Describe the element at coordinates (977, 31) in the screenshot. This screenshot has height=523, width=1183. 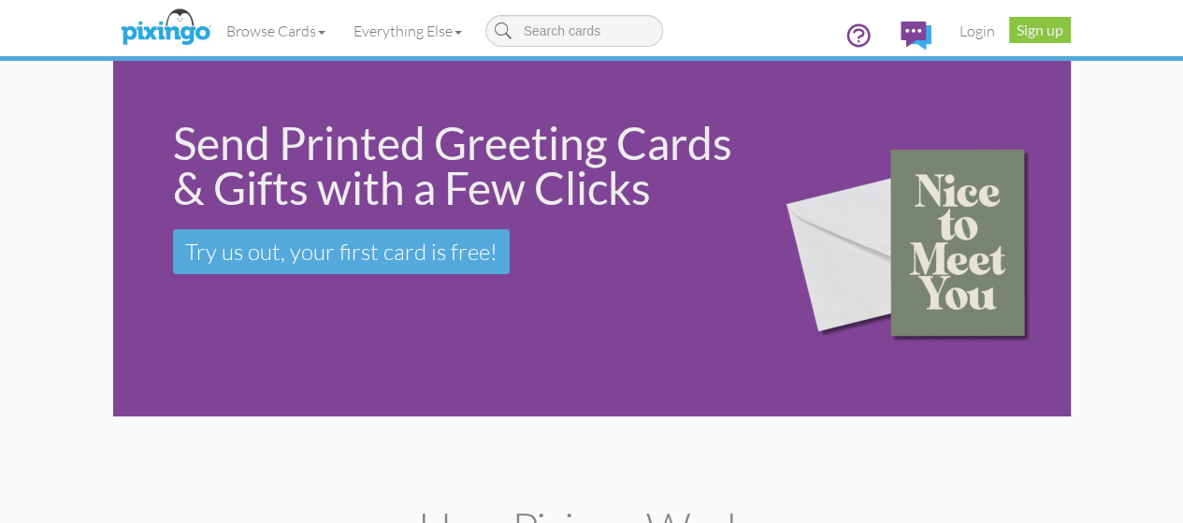
I see `a: Login` at that location.